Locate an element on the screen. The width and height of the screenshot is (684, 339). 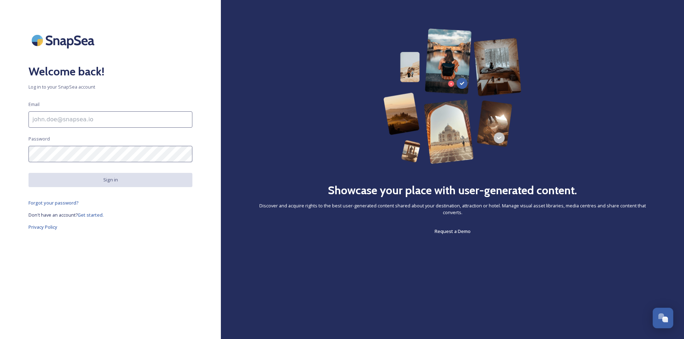
span: Password is located at coordinates (39, 139).